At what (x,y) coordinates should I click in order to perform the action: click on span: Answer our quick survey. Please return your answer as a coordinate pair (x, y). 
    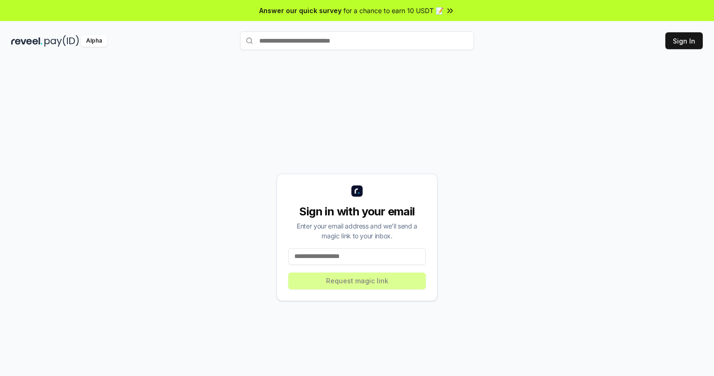
    Looking at the image, I should click on (300, 10).